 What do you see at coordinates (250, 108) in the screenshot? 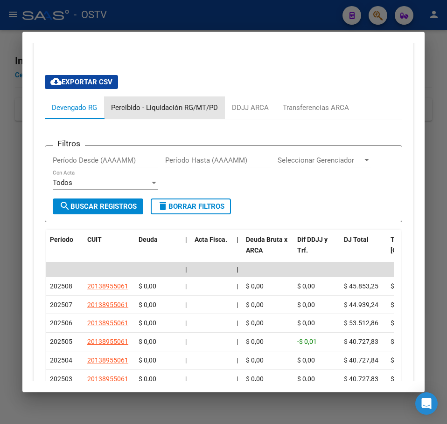
I see `div: DDJJ ARCA` at bounding box center [250, 108].